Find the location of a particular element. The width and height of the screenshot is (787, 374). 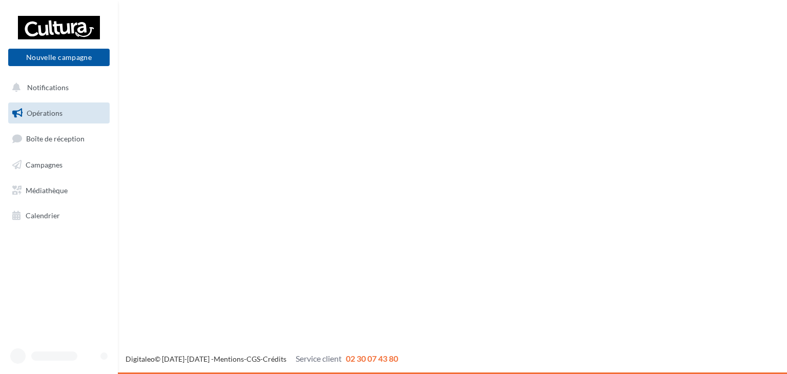

span: Opérations is located at coordinates (45, 113).